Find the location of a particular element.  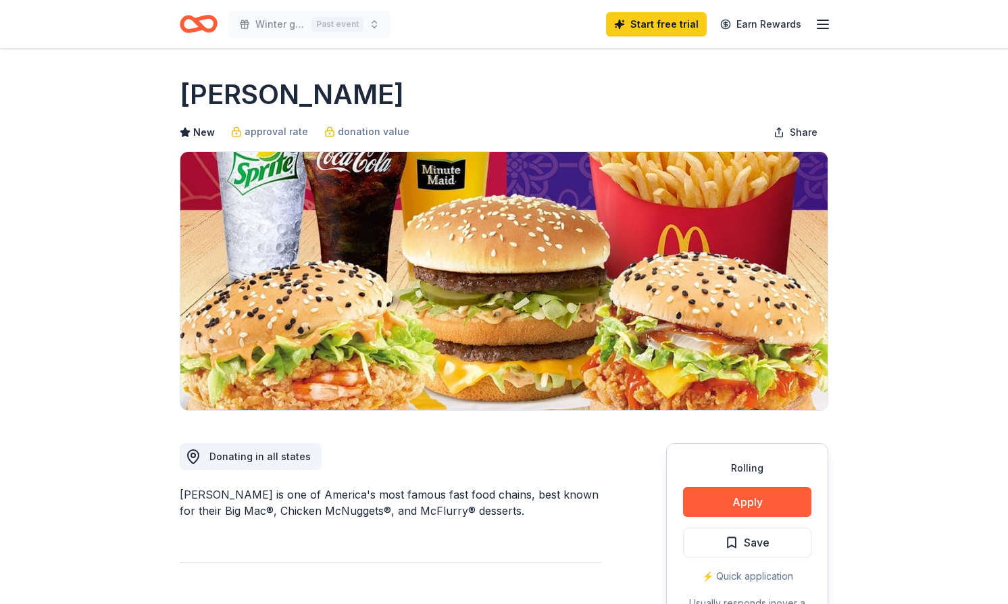

span: Share is located at coordinates (803, 132).